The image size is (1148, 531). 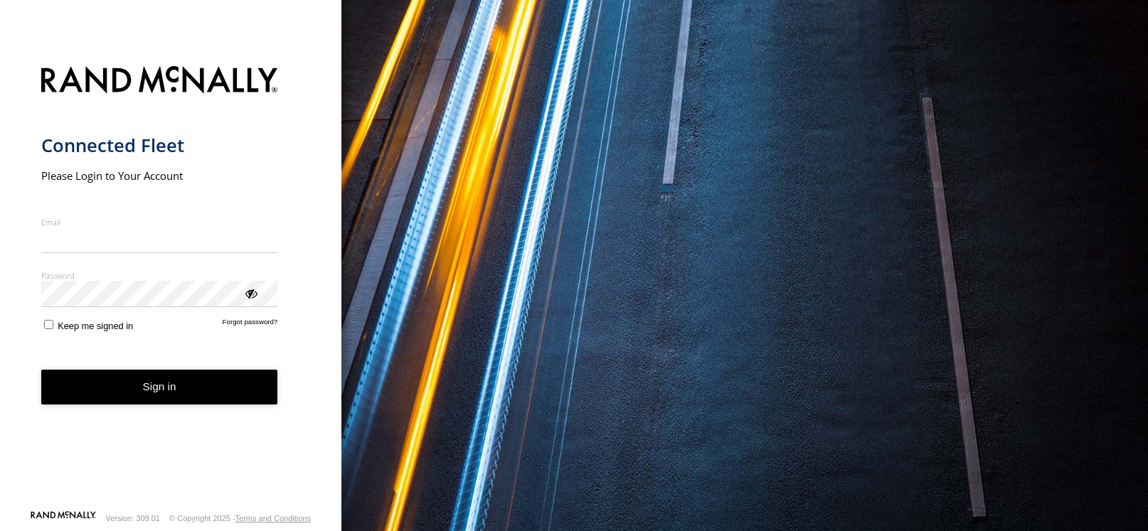 What do you see at coordinates (159, 222) in the screenshot?
I see `label: Email` at bounding box center [159, 222].